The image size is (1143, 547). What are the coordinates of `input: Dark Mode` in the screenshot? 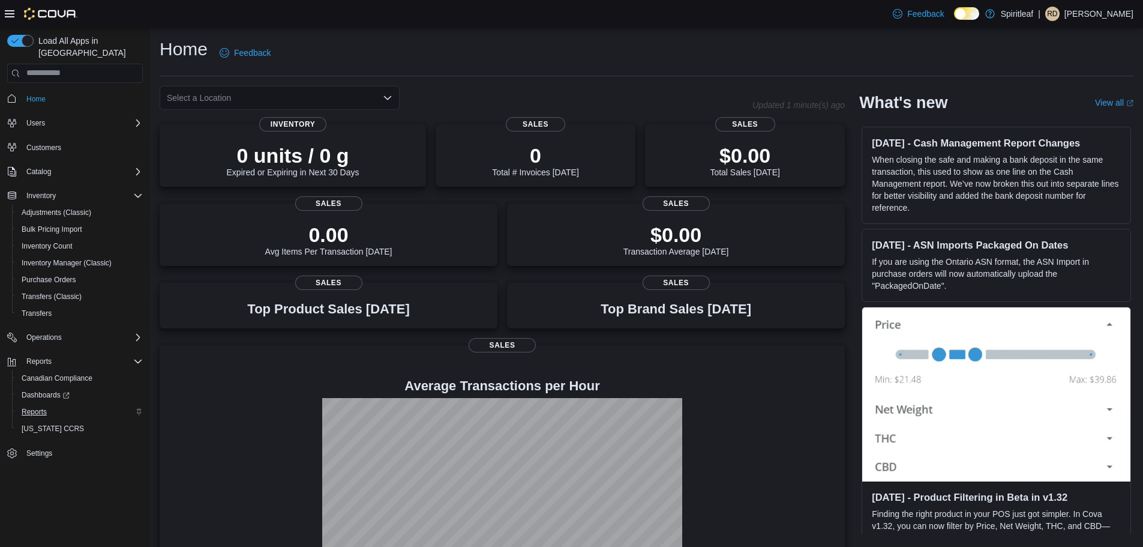 It's located at (967, 13).